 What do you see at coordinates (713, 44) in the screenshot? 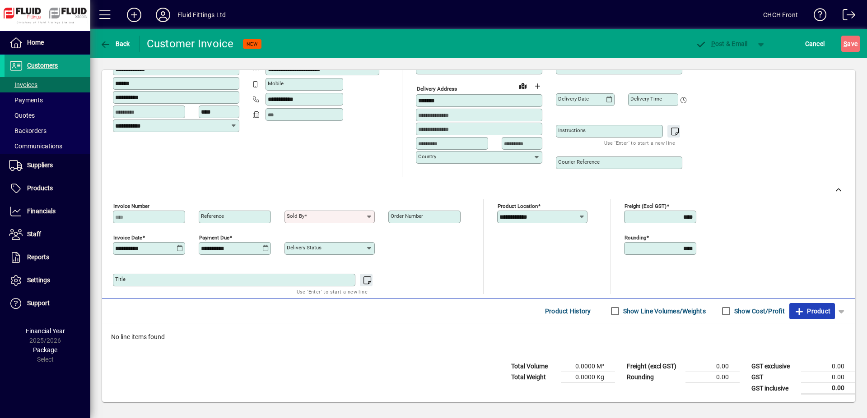
I see `span: P` at bounding box center [713, 44].